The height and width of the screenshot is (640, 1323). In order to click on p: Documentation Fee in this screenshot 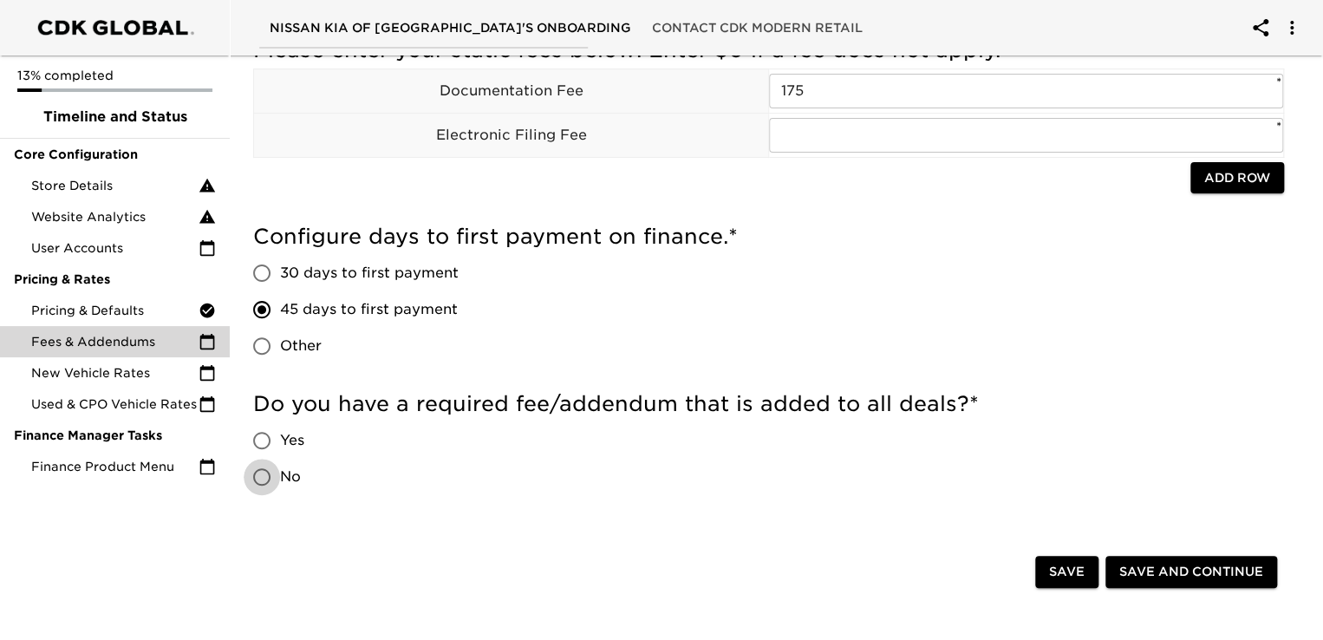, I will do `click(511, 91)`.